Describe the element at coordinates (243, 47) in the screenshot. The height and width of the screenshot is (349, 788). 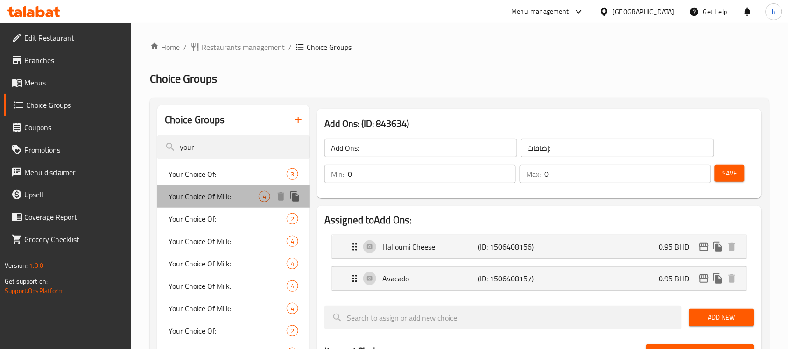
I see `span: Restaurants management` at that location.